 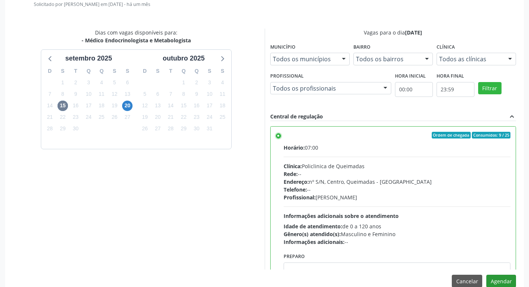 I want to click on span: sexta-feira, 17 de outubro de 2025, so click(x=209, y=106).